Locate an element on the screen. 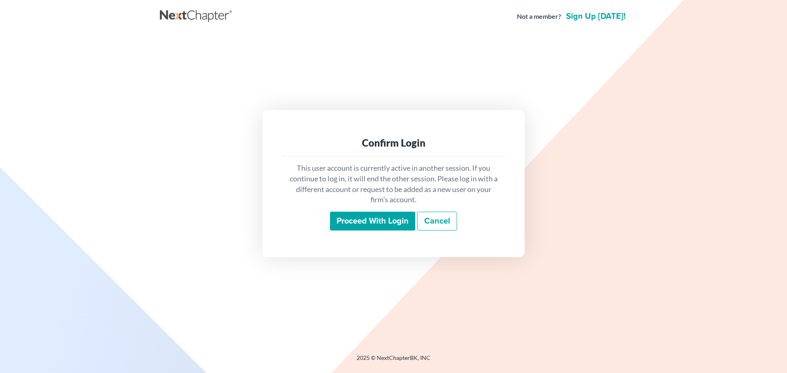 This screenshot has width=787, height=373. p: This user account is currently active in another session. If you continue to log in, it will end ... is located at coordinates (393, 184).